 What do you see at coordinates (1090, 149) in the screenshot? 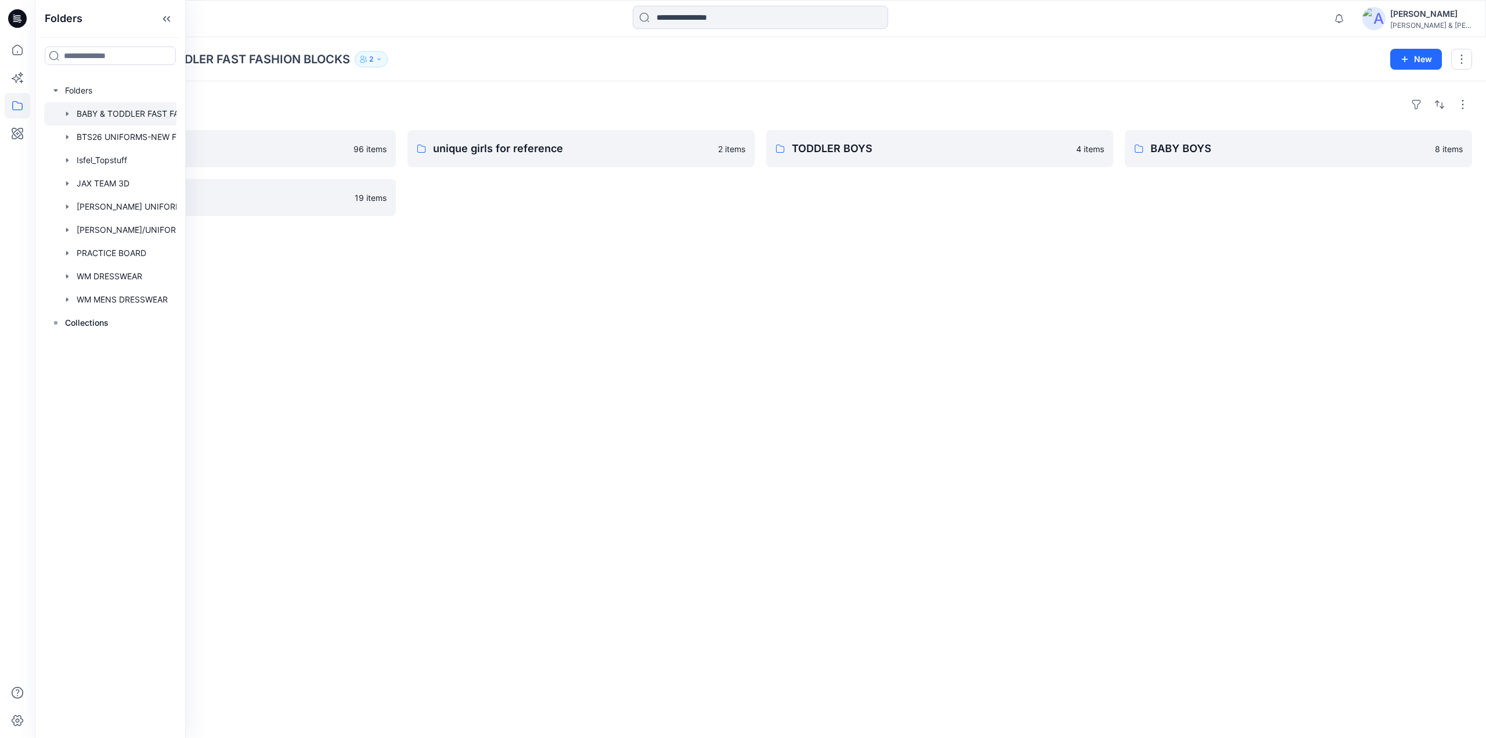
I see `p: 4 items` at bounding box center [1090, 149].